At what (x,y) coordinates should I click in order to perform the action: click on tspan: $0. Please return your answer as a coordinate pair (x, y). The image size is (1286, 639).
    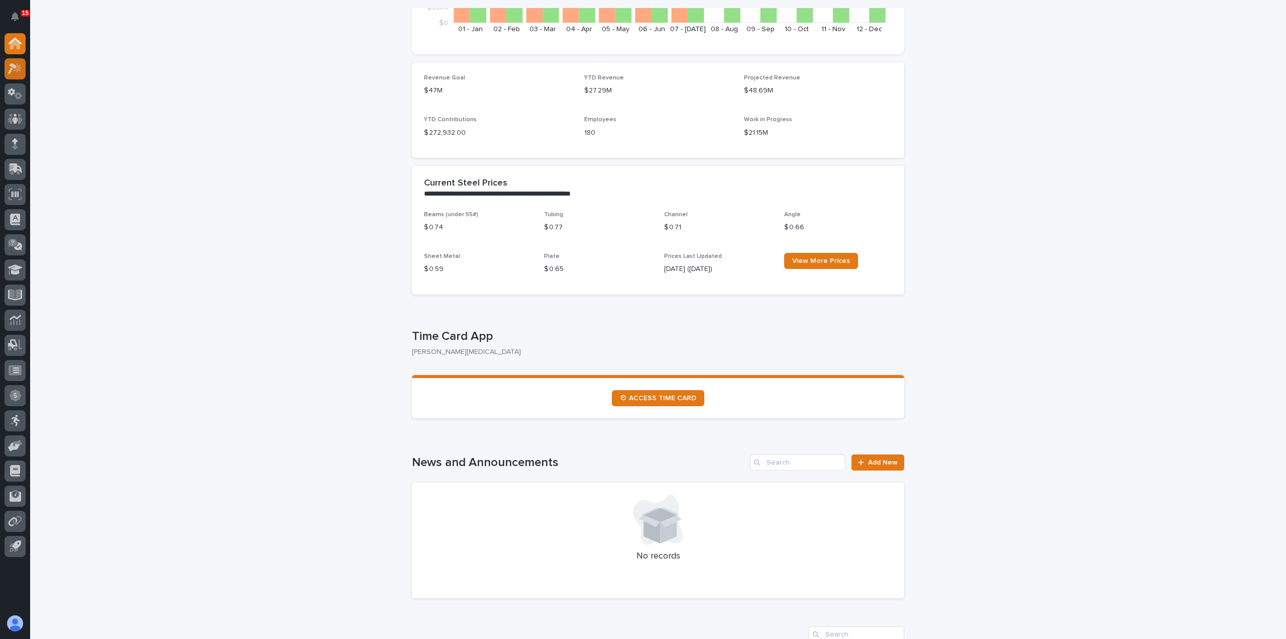
    Looking at the image, I should click on (444, 23).